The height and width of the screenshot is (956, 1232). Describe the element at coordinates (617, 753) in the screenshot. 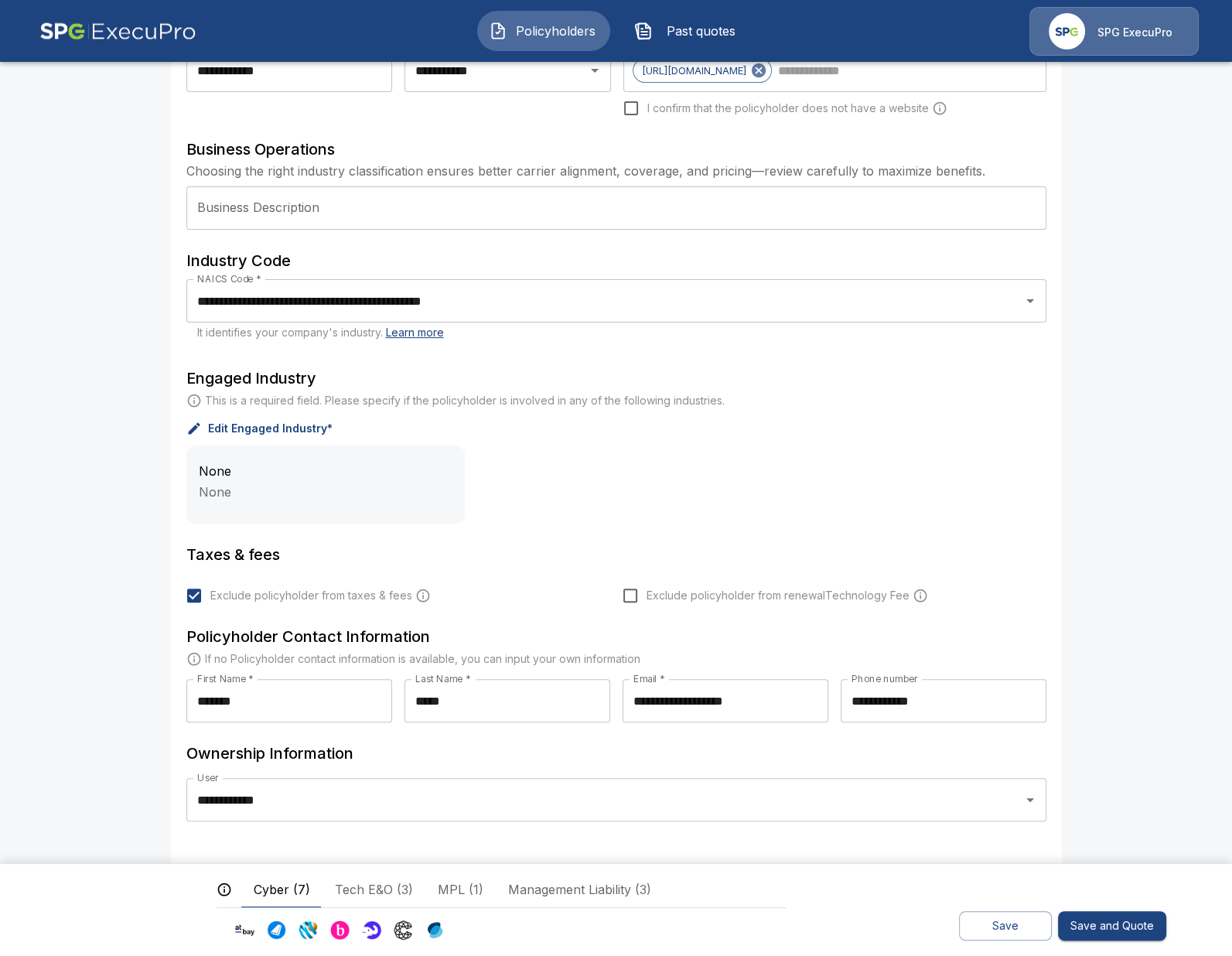

I see `h6: Ownership Information` at that location.